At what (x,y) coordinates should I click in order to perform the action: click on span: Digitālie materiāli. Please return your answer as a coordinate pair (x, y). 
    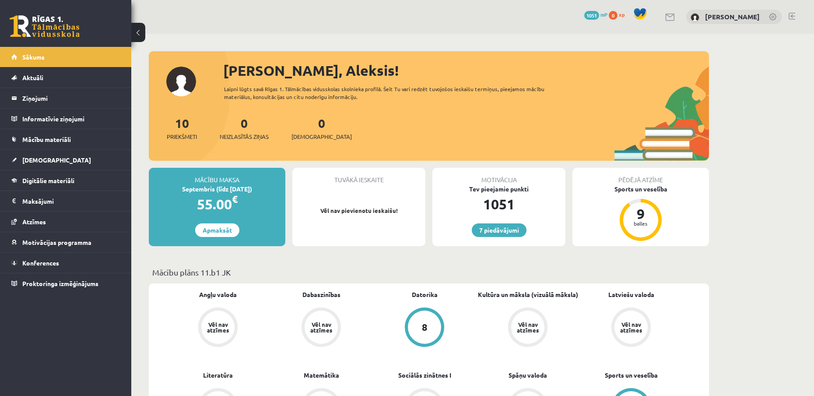
    Looking at the image, I should click on (48, 180).